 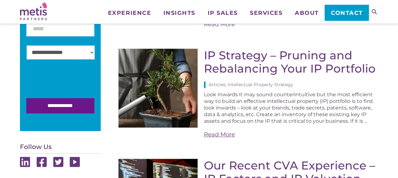 I want to click on img: Twitter, so click(x=58, y=162).